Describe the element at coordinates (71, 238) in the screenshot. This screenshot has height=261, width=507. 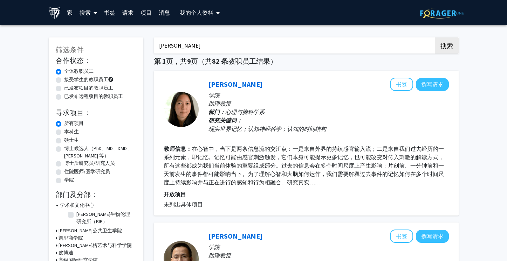
I see `font: 凯里商学院` at that location.